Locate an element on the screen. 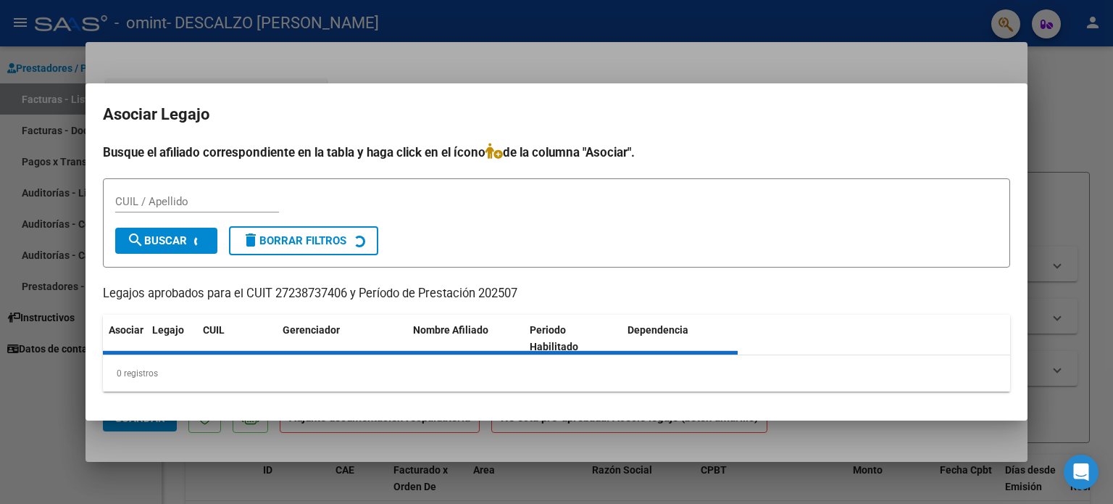  span: Gerenciador is located at coordinates (311, 330).